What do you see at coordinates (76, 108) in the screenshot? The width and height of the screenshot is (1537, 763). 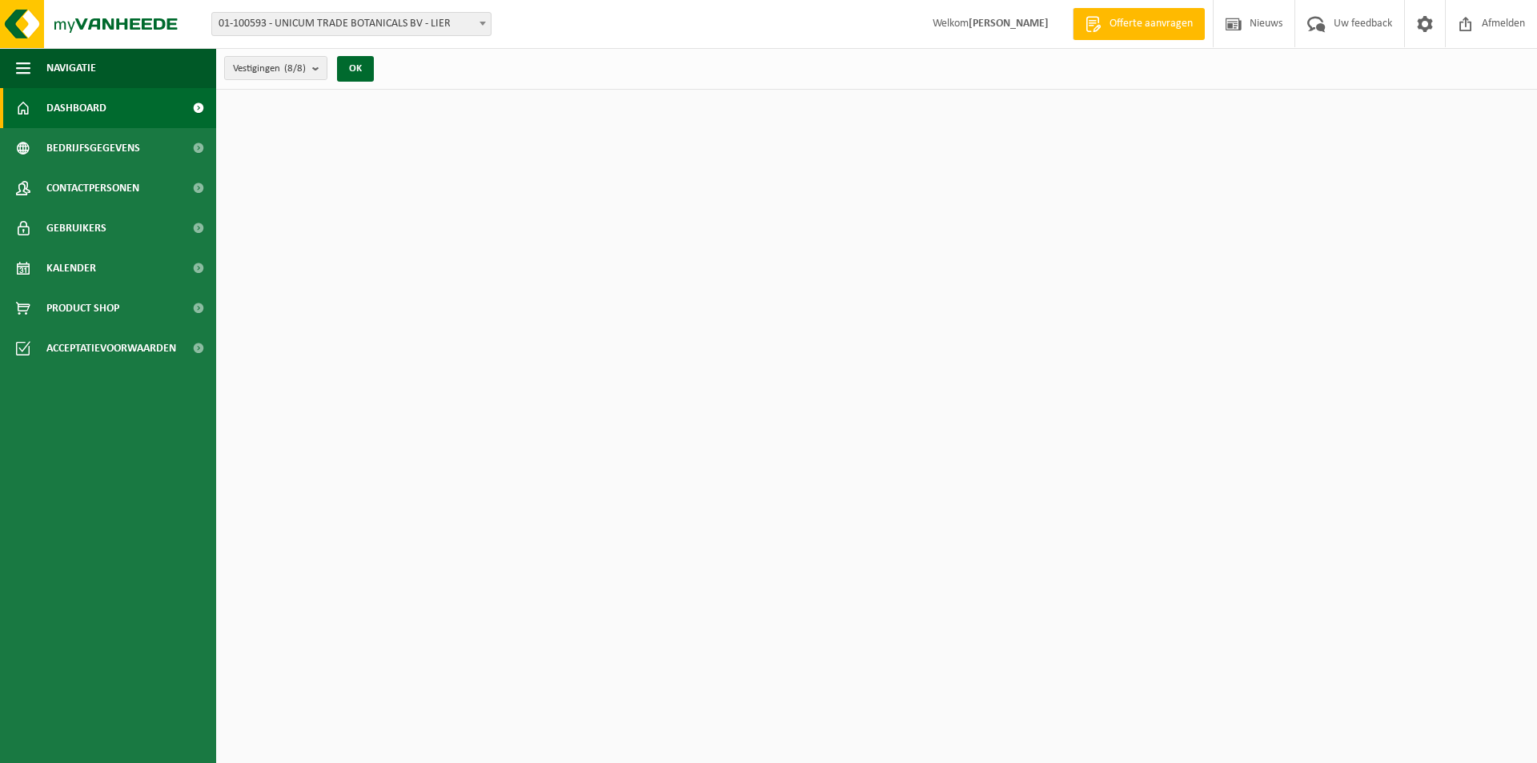 I see `span: Dashboard` at bounding box center [76, 108].